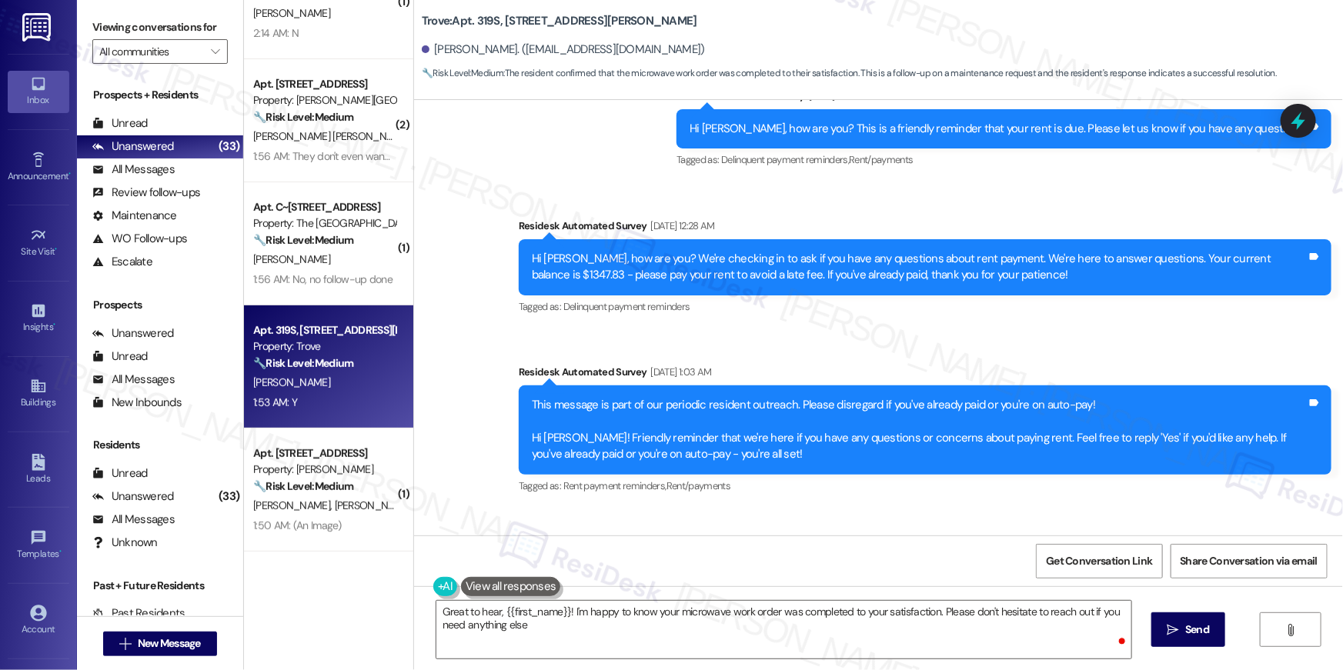 This screenshot has height=670, width=1343. I want to click on div: Residents, so click(160, 445).